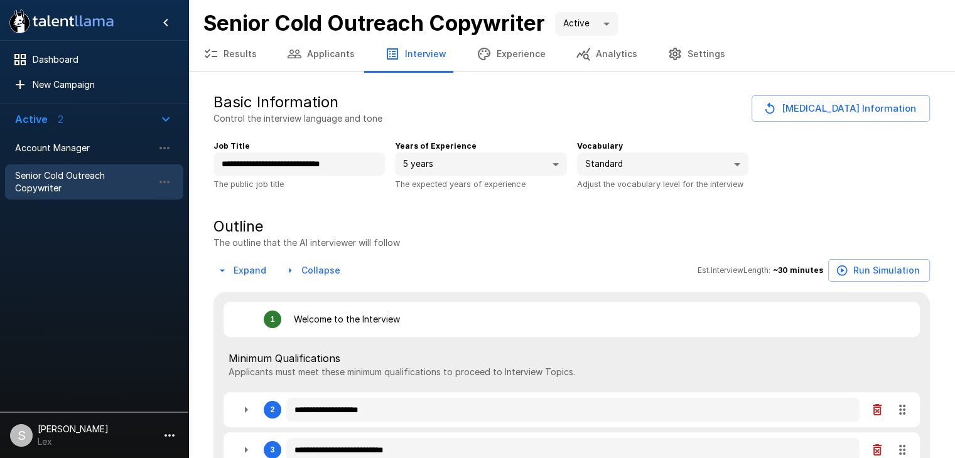 This screenshot has width=955, height=458. I want to click on button: Settings, so click(696, 54).